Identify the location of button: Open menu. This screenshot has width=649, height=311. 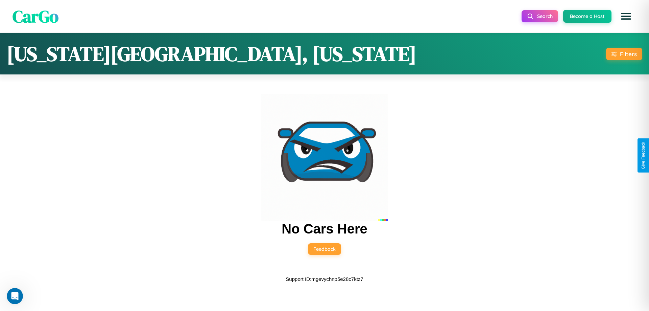
(626, 16).